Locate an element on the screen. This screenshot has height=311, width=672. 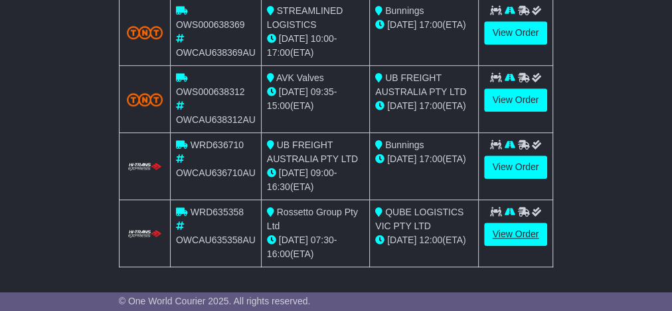
span: OWCAU635358AU is located at coordinates (216, 240).